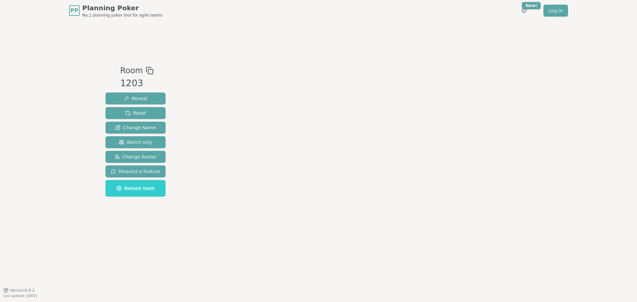  Describe the element at coordinates (22, 291) in the screenshot. I see `span: Version 0.9.2` at that location.